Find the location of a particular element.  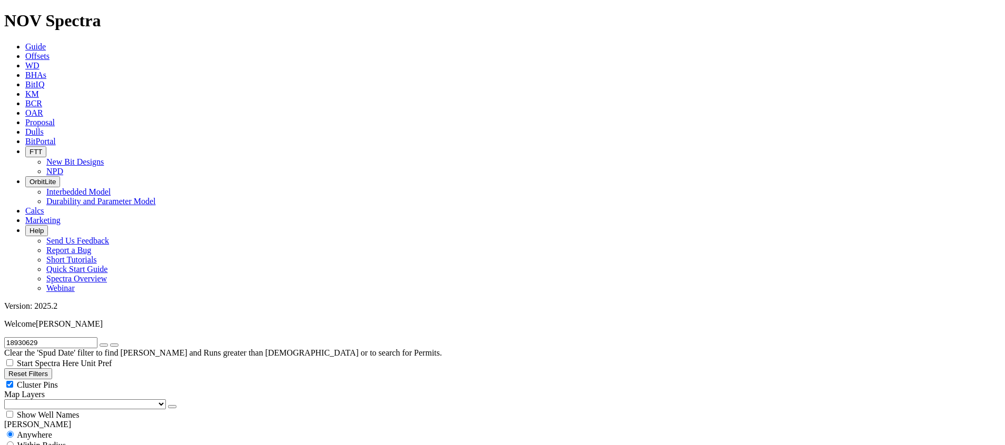

span: Proposal is located at coordinates (40, 122).